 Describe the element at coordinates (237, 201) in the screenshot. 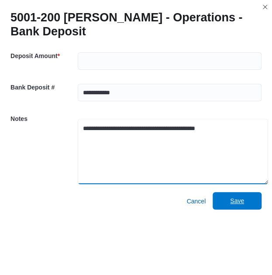

I see `button: Save` at that location.